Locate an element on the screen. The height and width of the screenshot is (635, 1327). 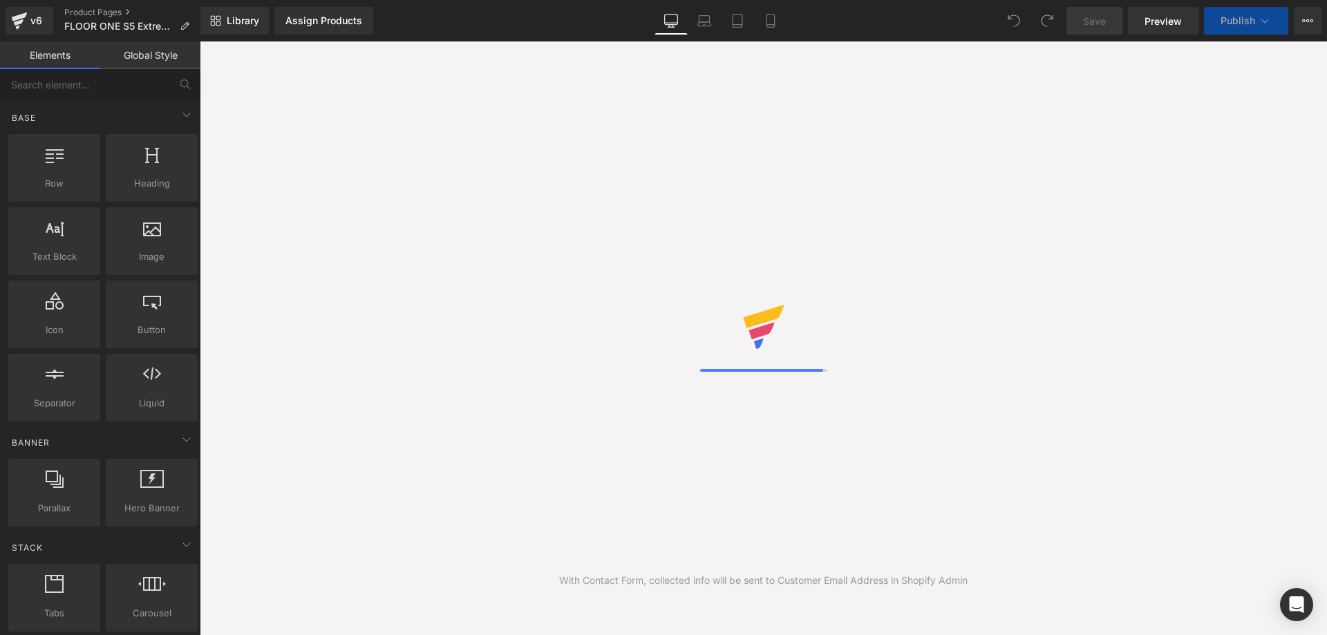
div: v6 is located at coordinates (36, 21).